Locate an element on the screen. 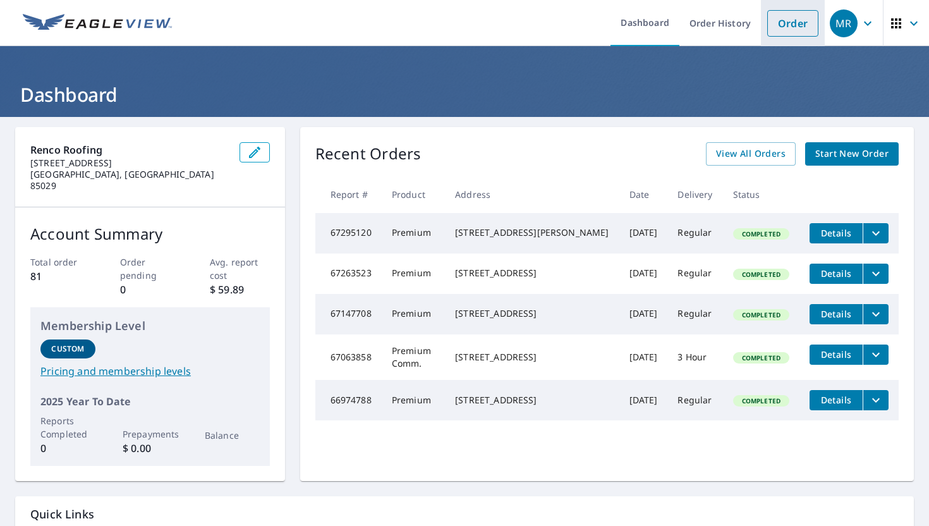 Image resolution: width=929 pixels, height=526 pixels. button: detailsBtn-67147708 is located at coordinates (836, 314).